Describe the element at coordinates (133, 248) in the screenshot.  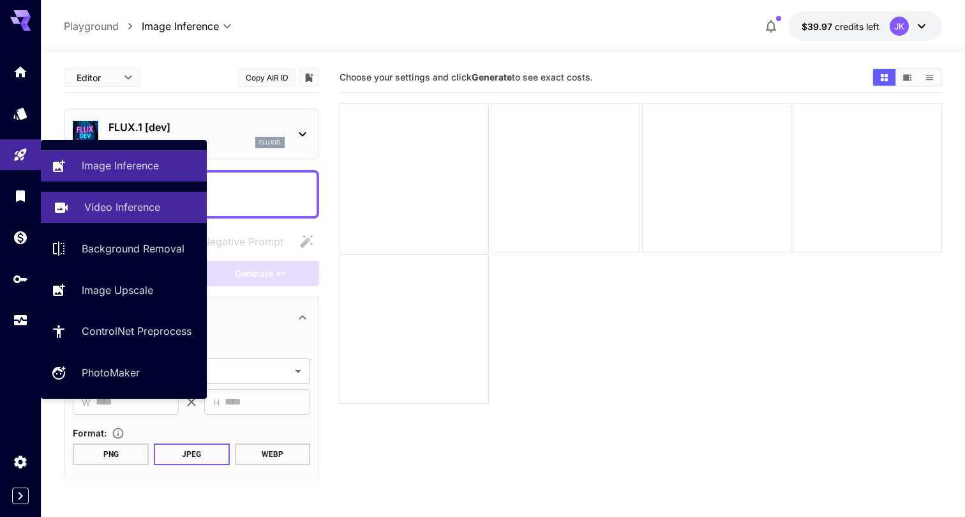
I see `p: Background Removal` at that location.